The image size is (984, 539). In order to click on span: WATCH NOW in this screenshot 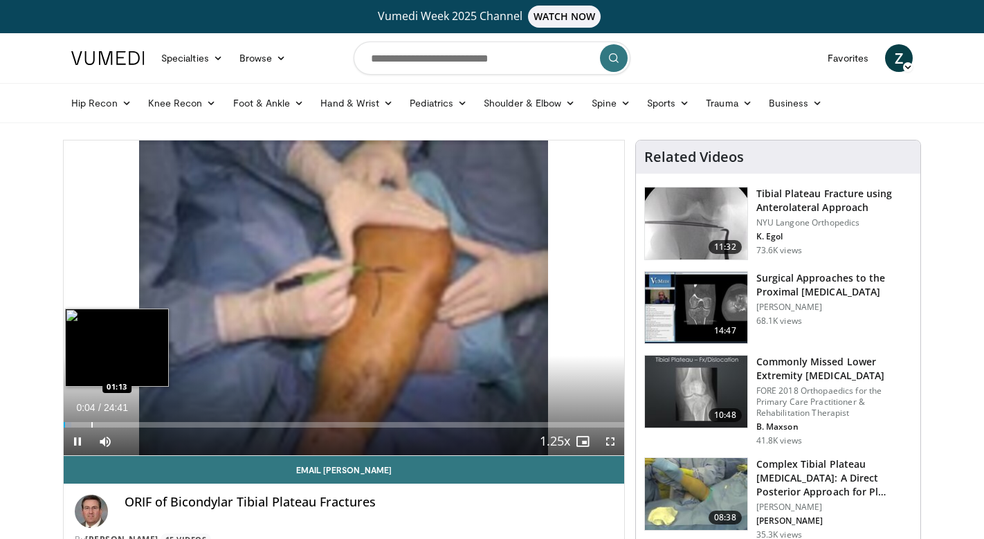, I will do `click(565, 17)`.